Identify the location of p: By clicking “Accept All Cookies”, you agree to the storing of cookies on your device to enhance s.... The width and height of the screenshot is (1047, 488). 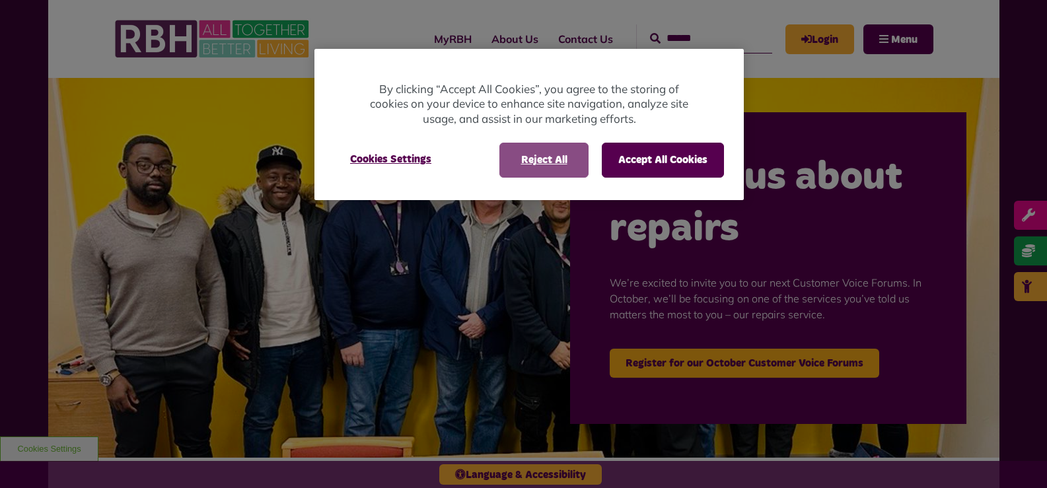
(529, 104).